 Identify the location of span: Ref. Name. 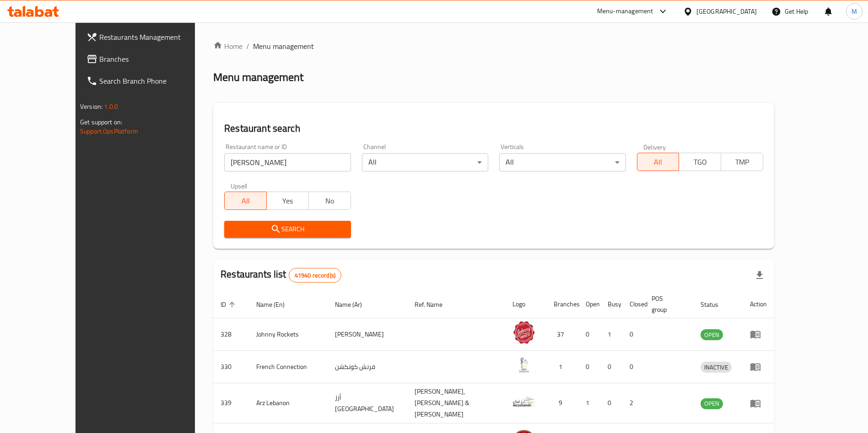
(434, 305).